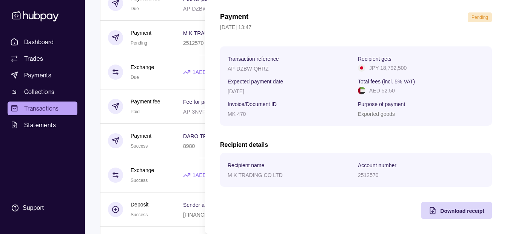 The image size is (507, 234). I want to click on p: Transaction reference, so click(253, 59).